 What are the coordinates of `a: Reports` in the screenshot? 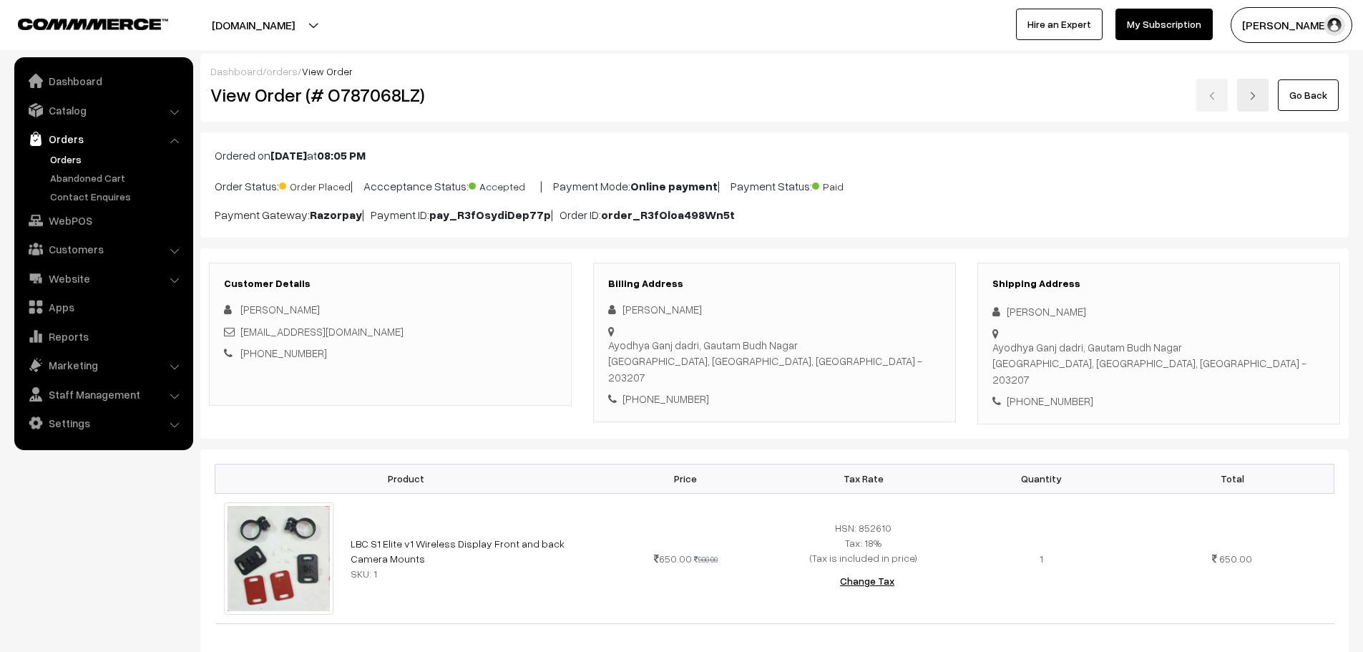 It's located at (103, 336).